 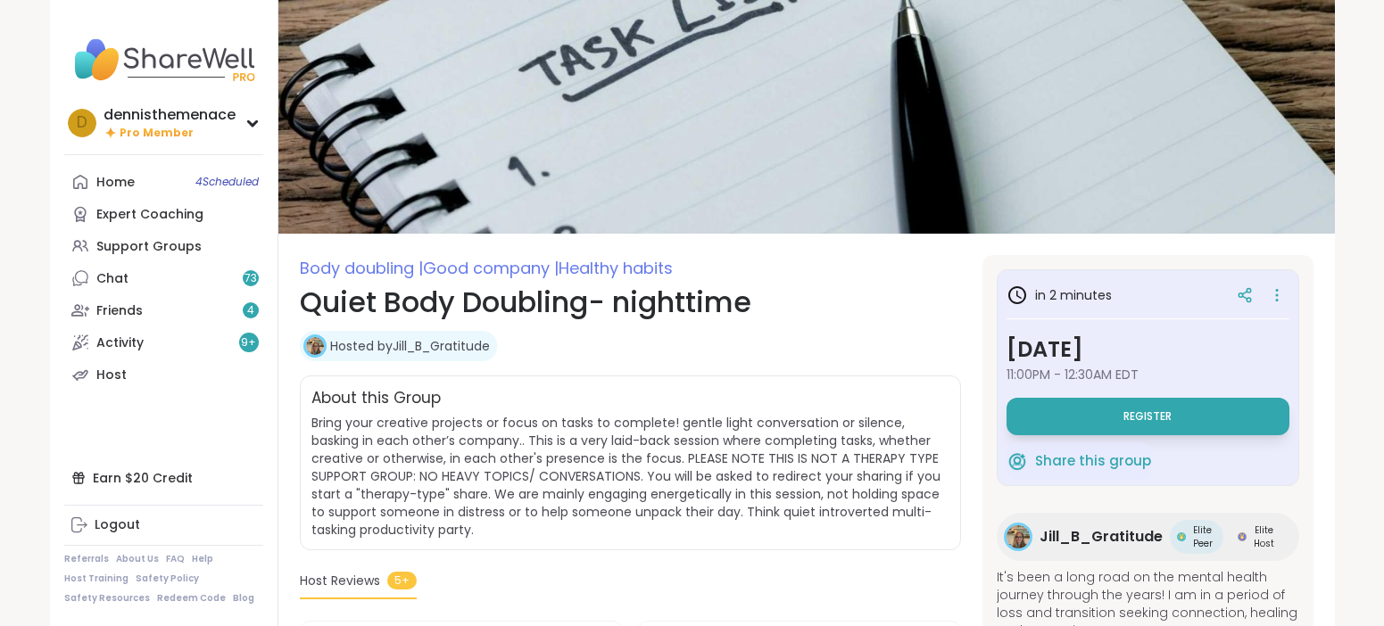 I want to click on div: Expert Coaching, so click(x=150, y=215).